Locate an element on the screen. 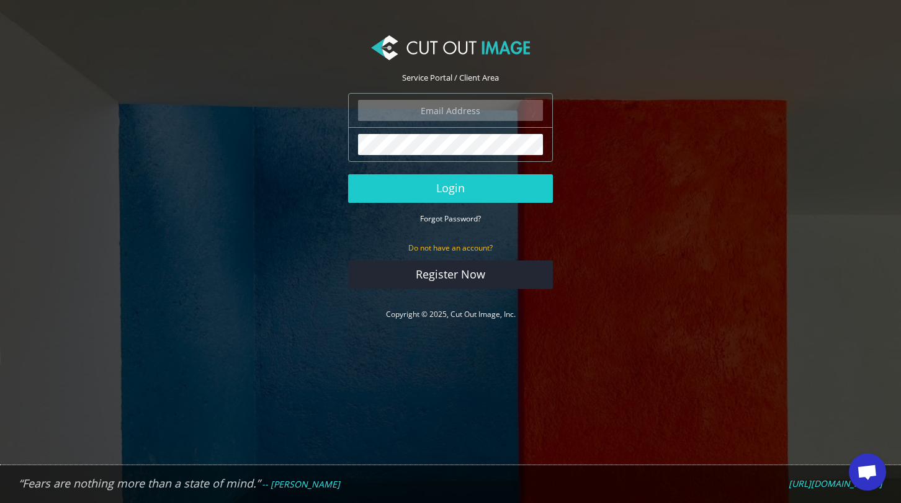  small: Forgot Password? is located at coordinates (451, 218).